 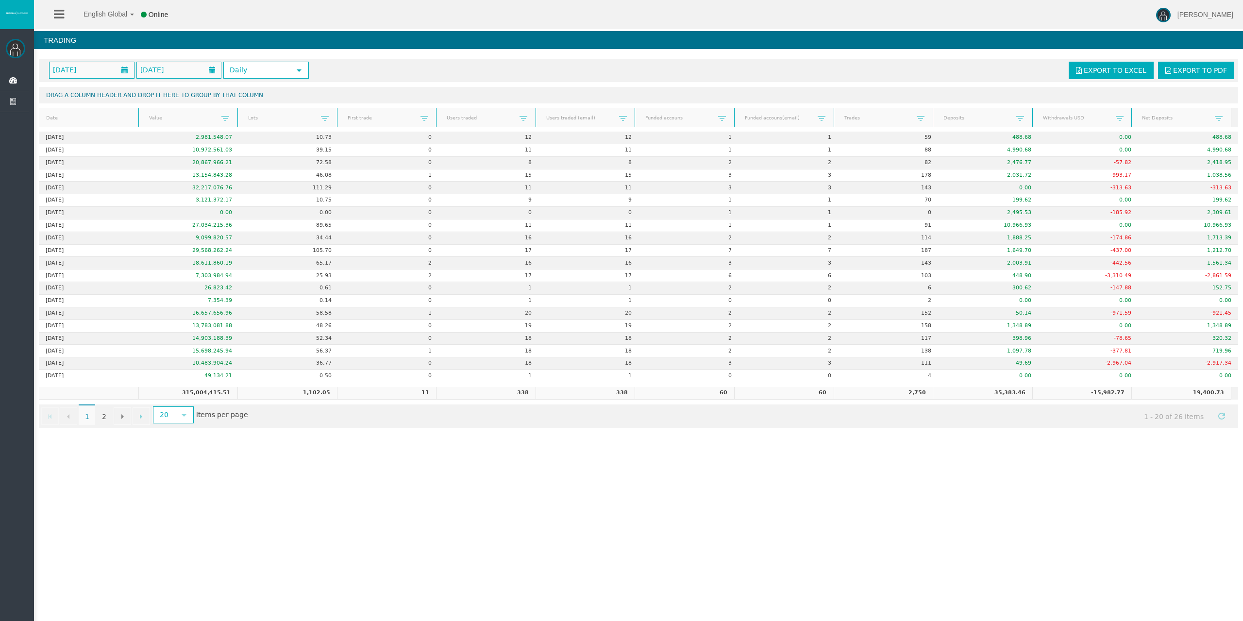 I want to click on td: 187, so click(x=889, y=251).